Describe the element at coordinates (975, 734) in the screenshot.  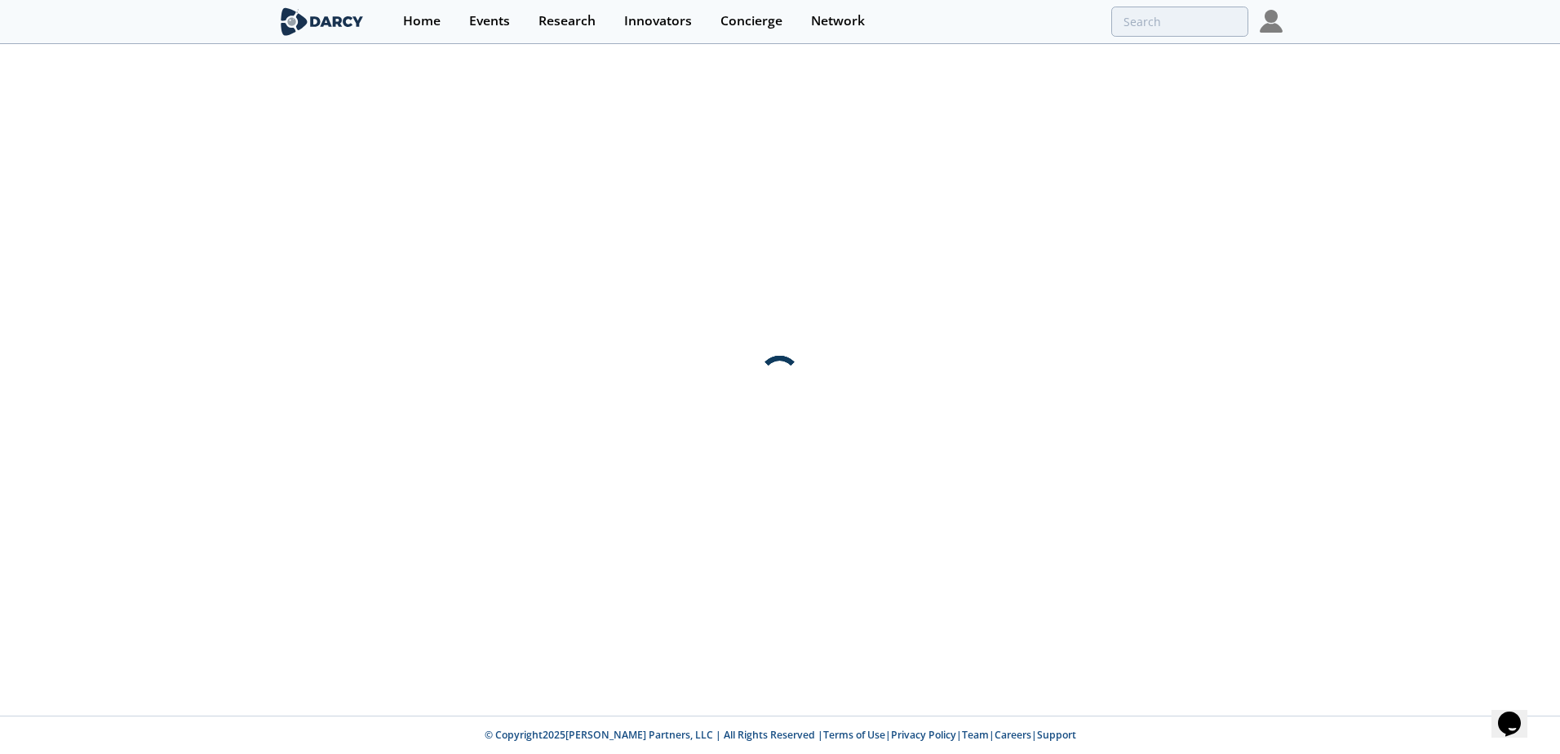
I see `a: Team` at that location.